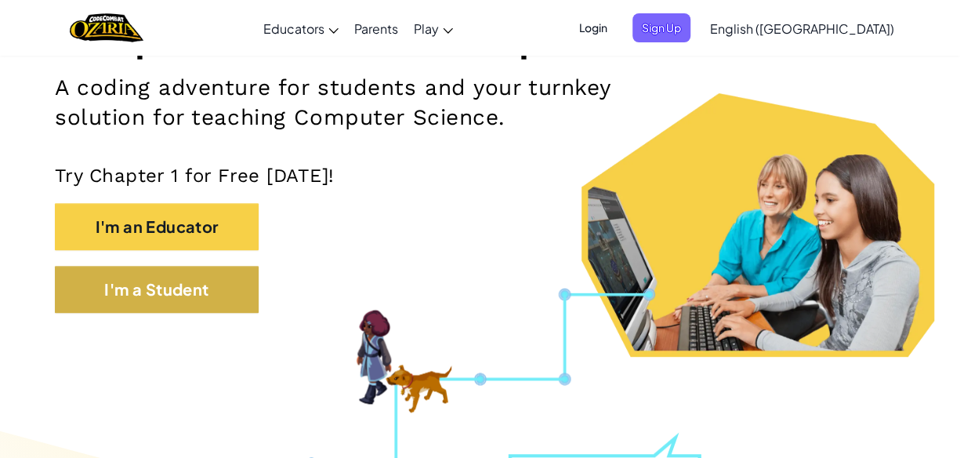 The height and width of the screenshot is (458, 960). Describe the element at coordinates (294, 28) in the screenshot. I see `span: Educators` at that location.